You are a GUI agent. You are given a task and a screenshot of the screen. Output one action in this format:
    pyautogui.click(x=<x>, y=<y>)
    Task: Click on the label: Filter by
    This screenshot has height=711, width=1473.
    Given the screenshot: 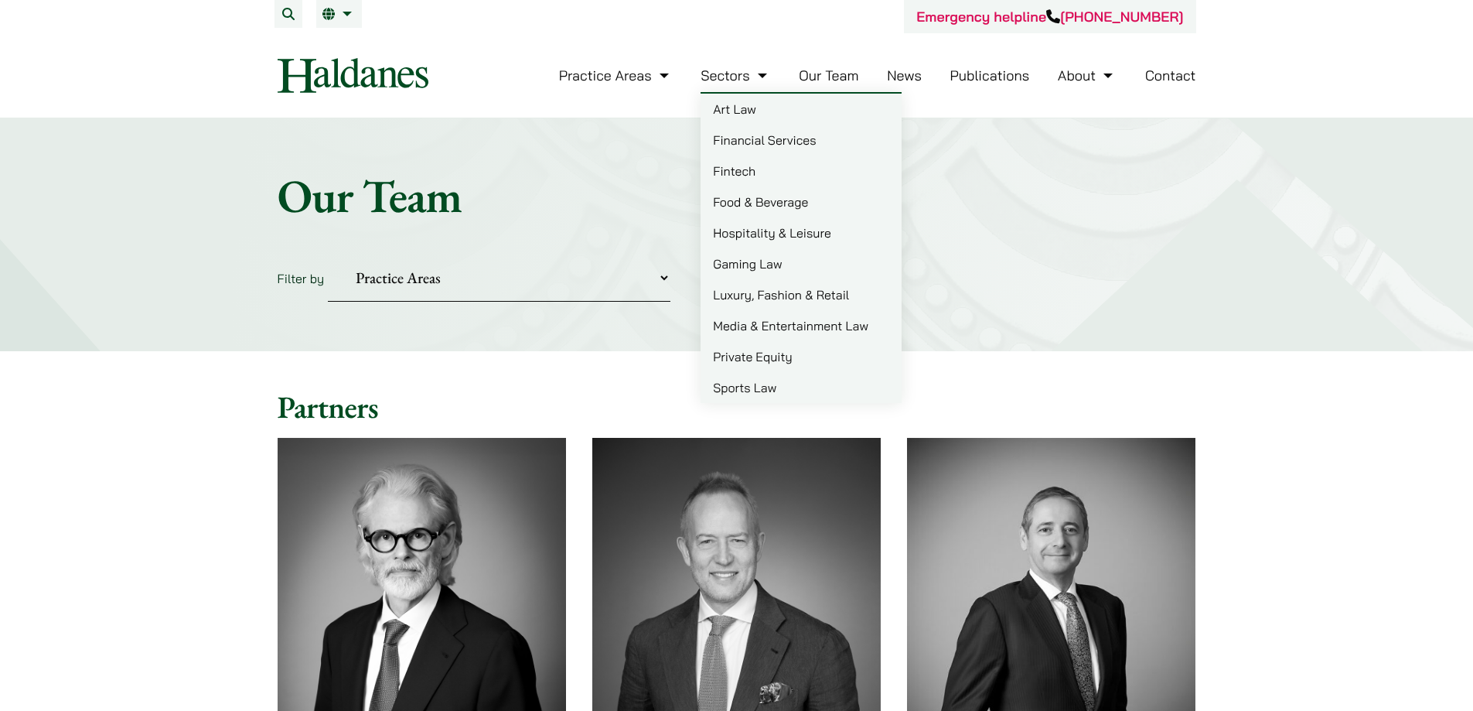 What is the action you would take?
    pyautogui.click(x=301, y=278)
    